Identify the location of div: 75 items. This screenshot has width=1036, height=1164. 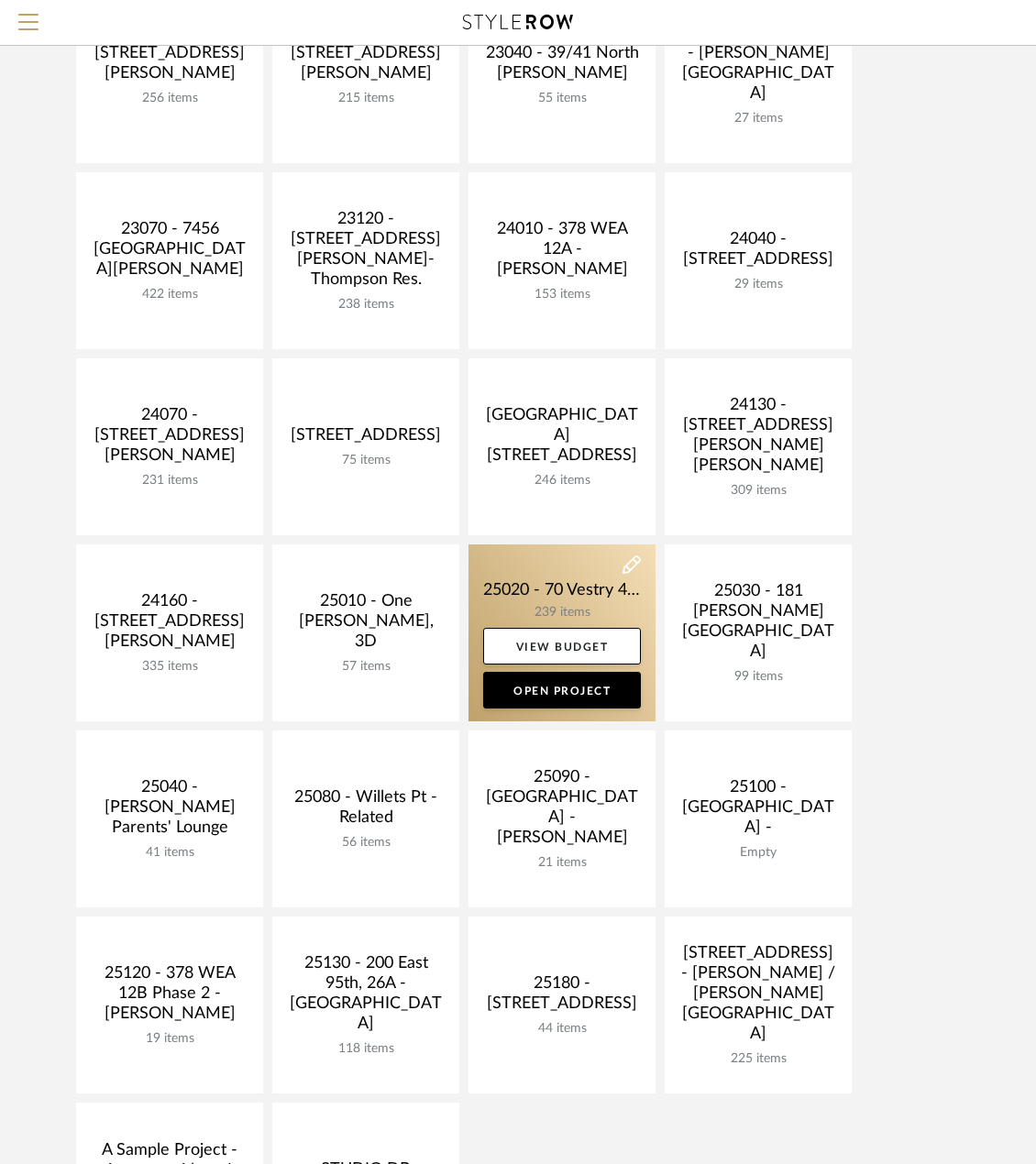
(366, 460).